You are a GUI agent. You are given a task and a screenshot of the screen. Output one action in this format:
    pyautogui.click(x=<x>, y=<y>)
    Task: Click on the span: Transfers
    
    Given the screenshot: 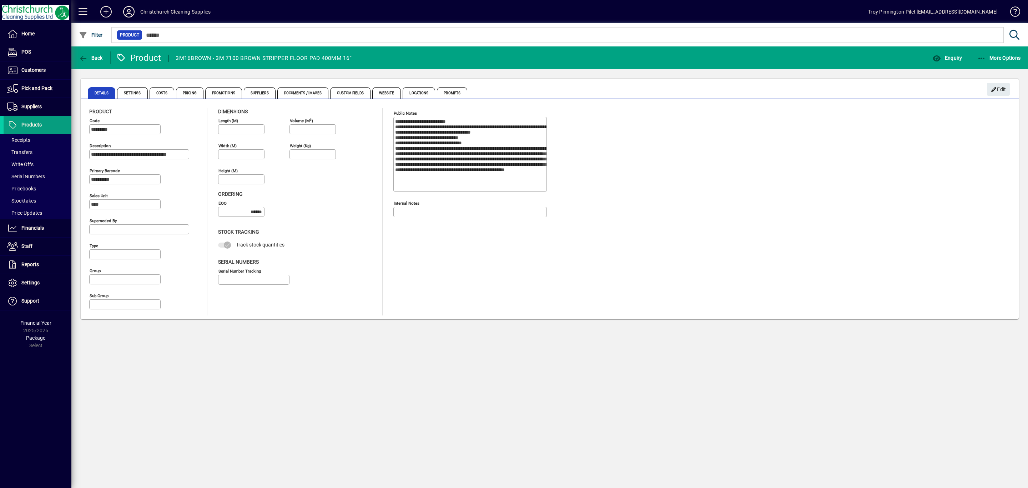 What is the action you would take?
    pyautogui.click(x=20, y=152)
    